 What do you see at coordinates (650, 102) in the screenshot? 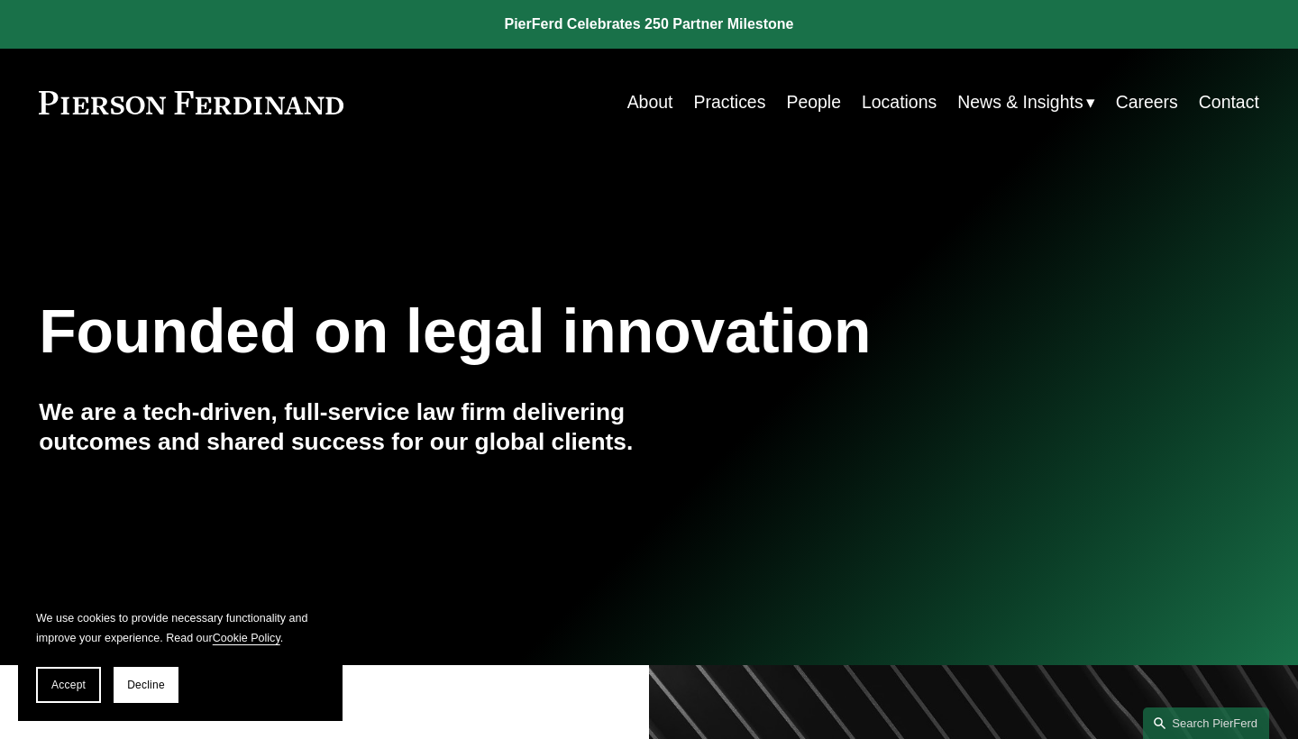
I see `a: About` at bounding box center [650, 102].